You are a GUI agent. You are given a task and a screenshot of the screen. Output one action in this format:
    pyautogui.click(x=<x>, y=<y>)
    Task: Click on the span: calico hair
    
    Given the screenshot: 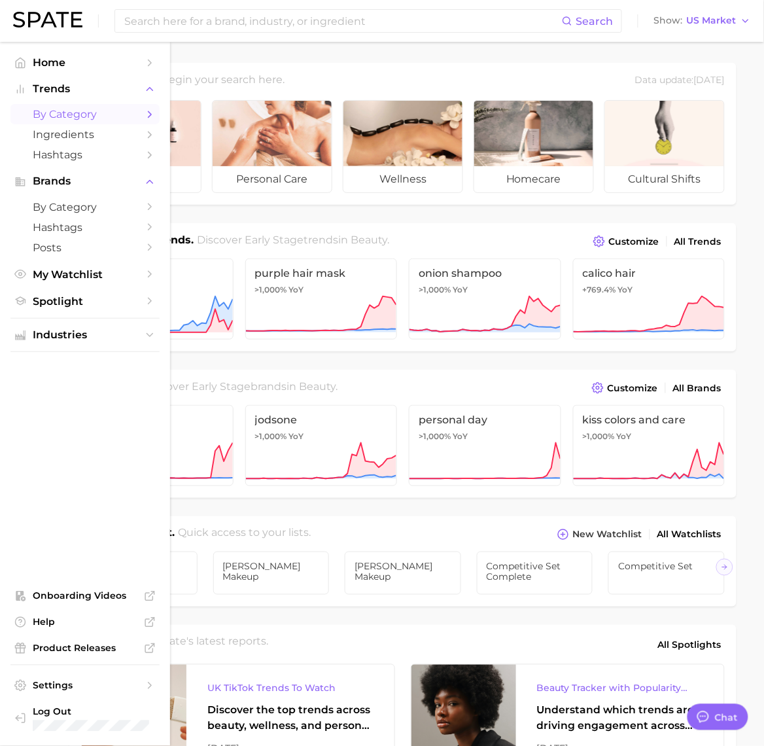 What is the action you would take?
    pyautogui.click(x=649, y=273)
    